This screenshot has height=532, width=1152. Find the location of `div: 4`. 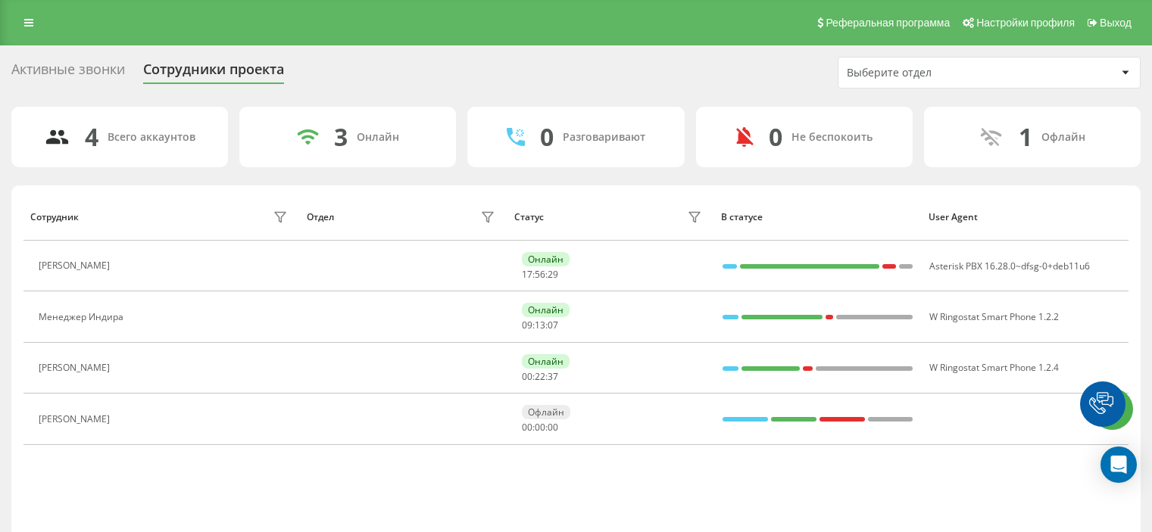

div: 4 is located at coordinates (92, 137).